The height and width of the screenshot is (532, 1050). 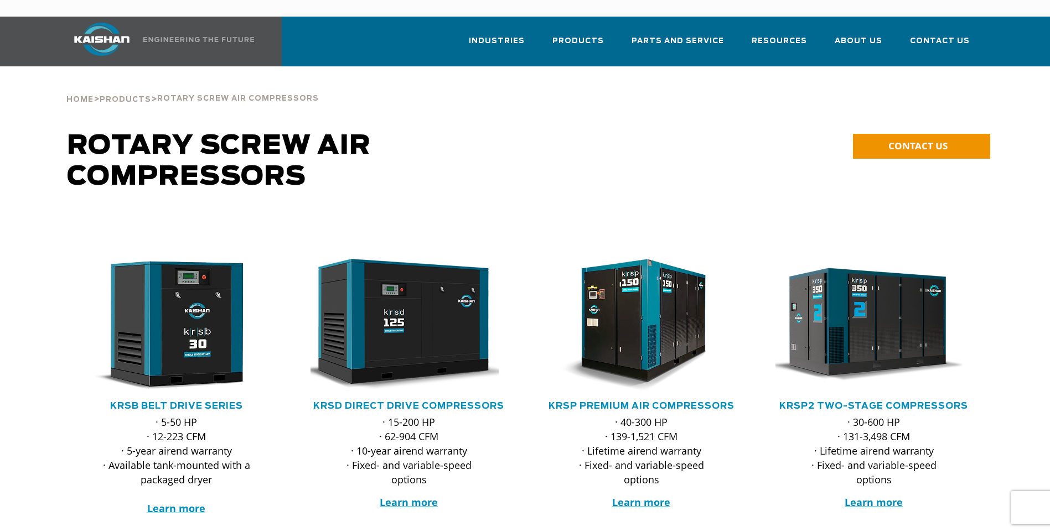 What do you see at coordinates (409, 451) in the screenshot?
I see `p: · 15-200 HP · 62-904 CFM · 10-year airend warranty · Fixed- and variable-speed options` at bounding box center [409, 451].